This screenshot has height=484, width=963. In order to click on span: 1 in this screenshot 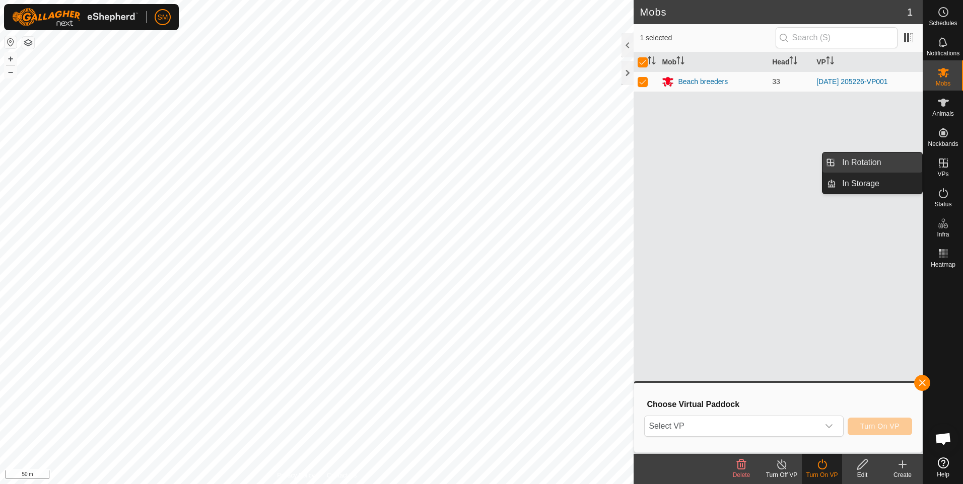, I will do `click(910, 12)`.